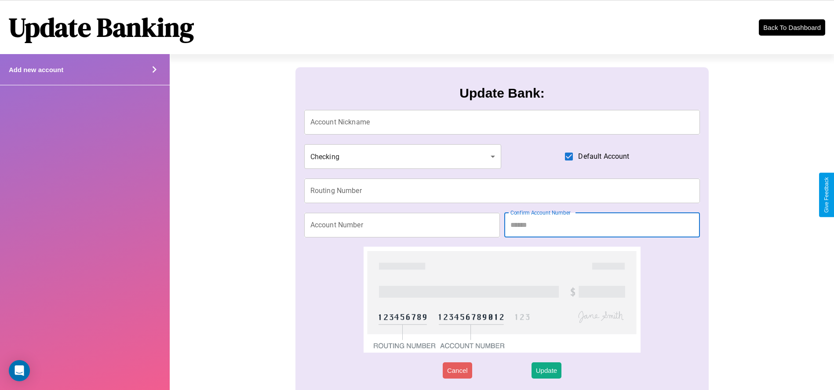  What do you see at coordinates (547, 370) in the screenshot?
I see `button: Update` at bounding box center [547, 370].